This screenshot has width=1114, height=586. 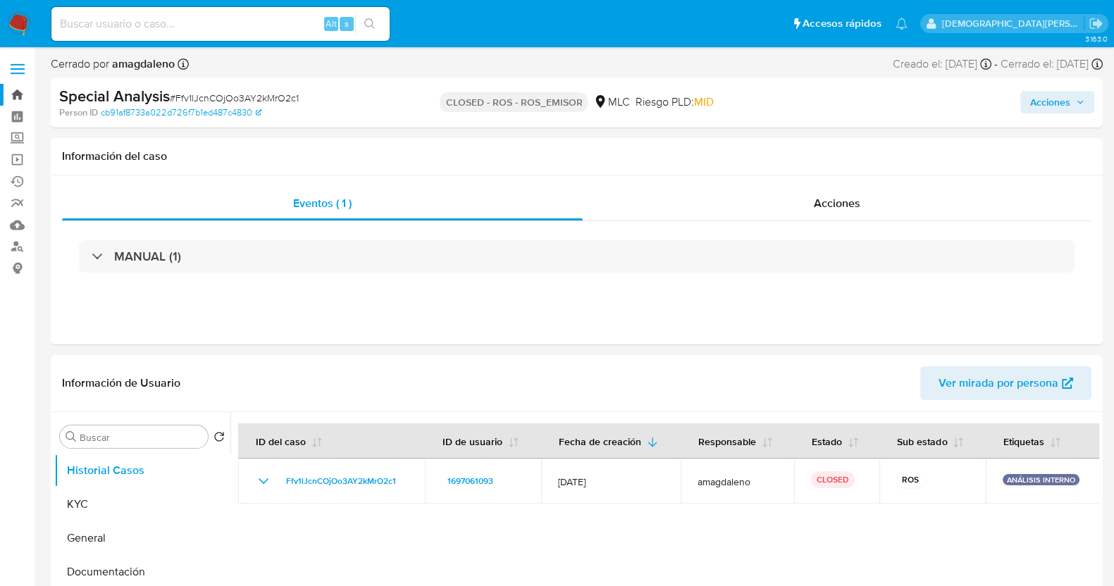 What do you see at coordinates (576, 256) in the screenshot?
I see `div: MANUAL (1)` at bounding box center [576, 256].